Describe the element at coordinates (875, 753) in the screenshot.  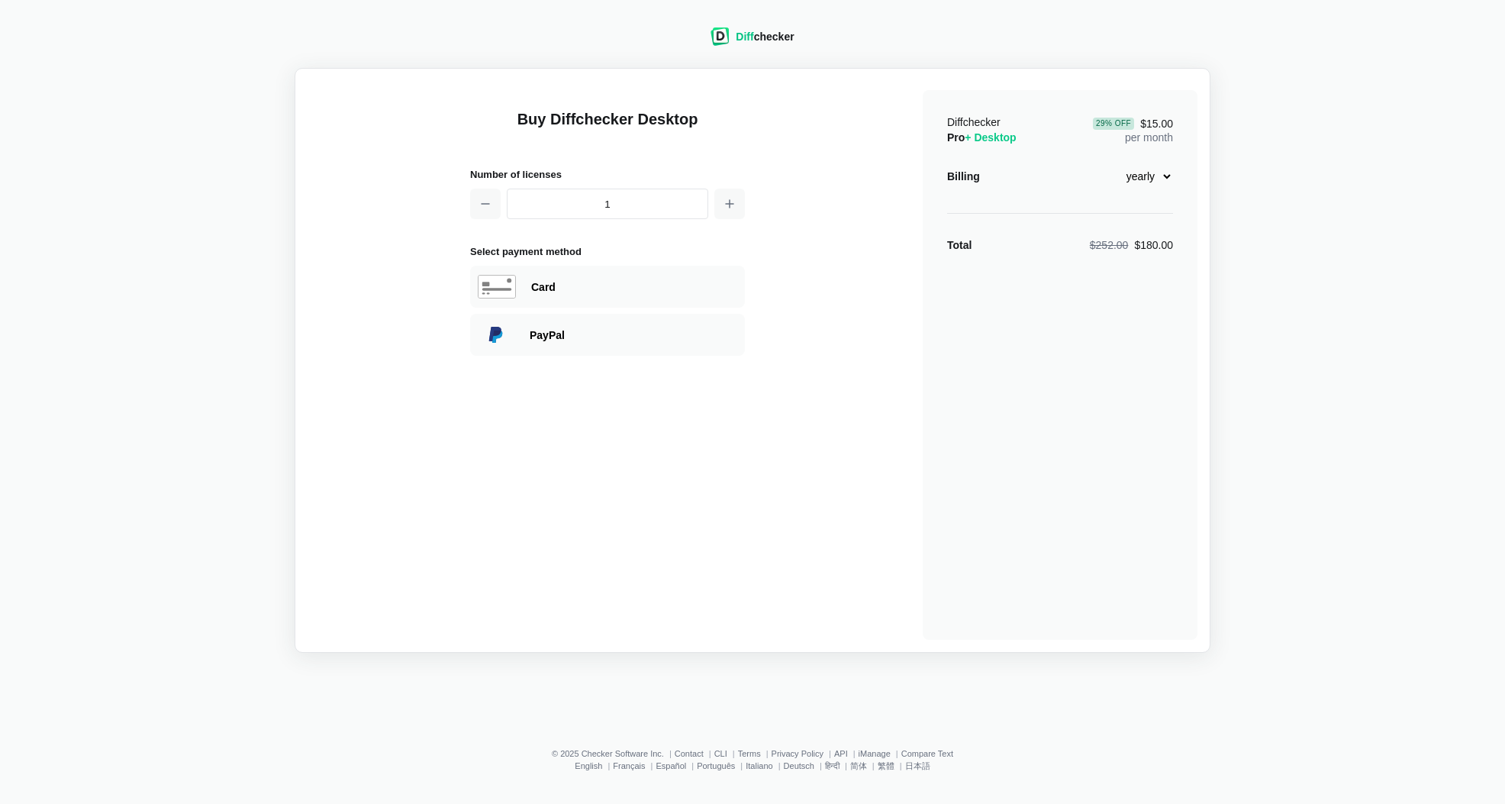
I see `a: iManage` at that location.